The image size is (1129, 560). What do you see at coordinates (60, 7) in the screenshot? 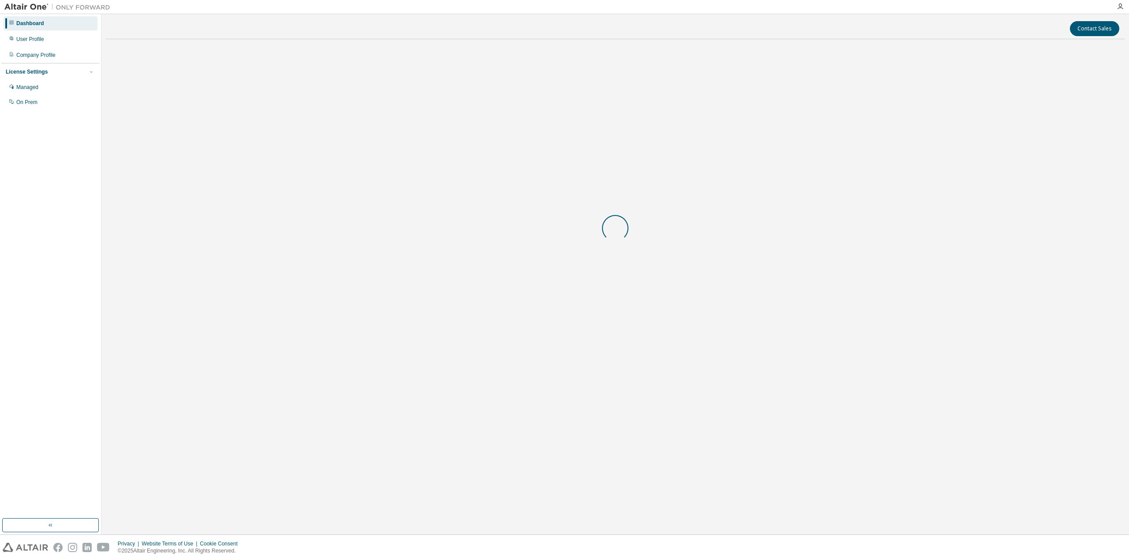
I see `img: Altair One` at bounding box center [60, 7].